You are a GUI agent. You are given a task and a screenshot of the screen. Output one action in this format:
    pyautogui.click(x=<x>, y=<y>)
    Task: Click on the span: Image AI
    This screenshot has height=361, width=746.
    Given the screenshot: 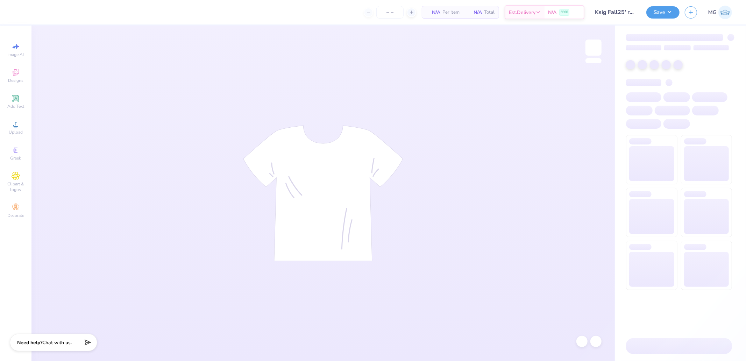 What is the action you would take?
    pyautogui.click(x=16, y=55)
    